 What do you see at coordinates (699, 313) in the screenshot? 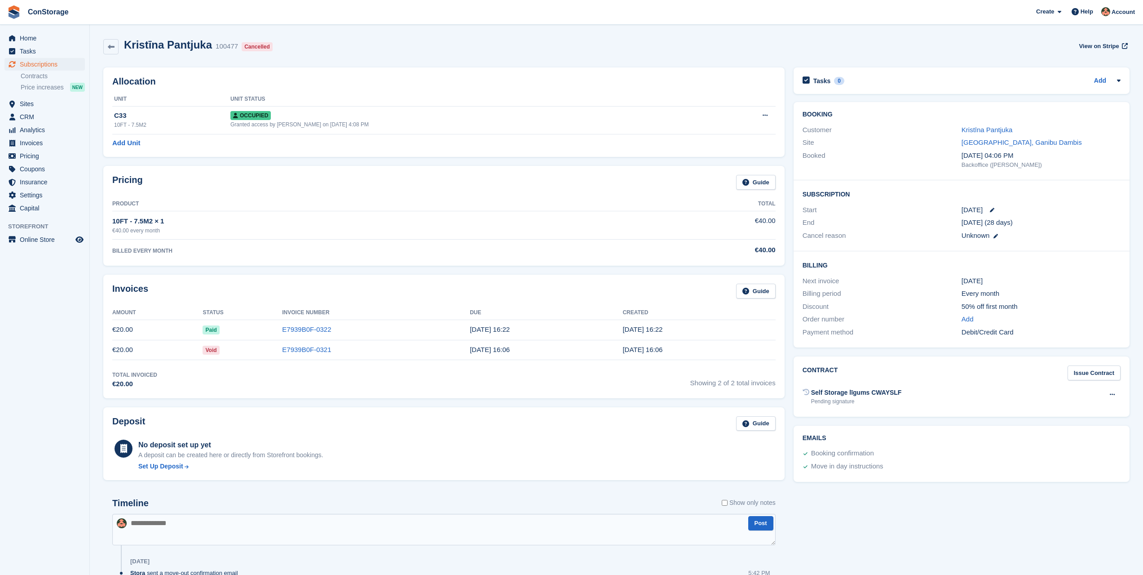
I see `th: Created` at bounding box center [699, 313].